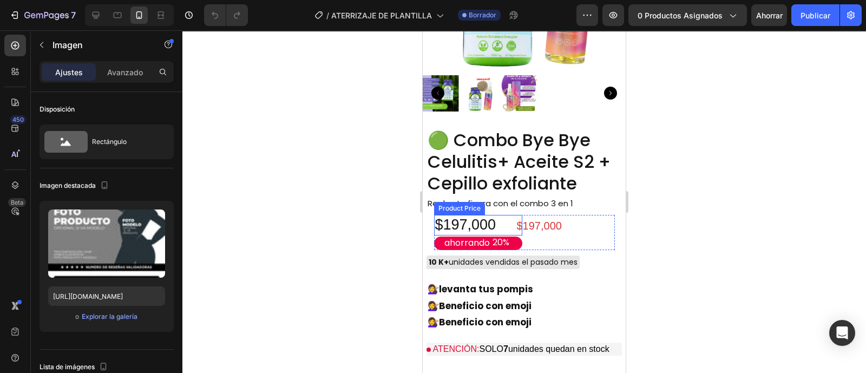 The width and height of the screenshot is (866, 373). Describe the element at coordinates (34, 318) in the screenshot. I see `span: ATENCIÓN:` at that location.